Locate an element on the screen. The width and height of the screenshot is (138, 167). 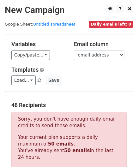
small: Google Sheet: is located at coordinates (40, 24).